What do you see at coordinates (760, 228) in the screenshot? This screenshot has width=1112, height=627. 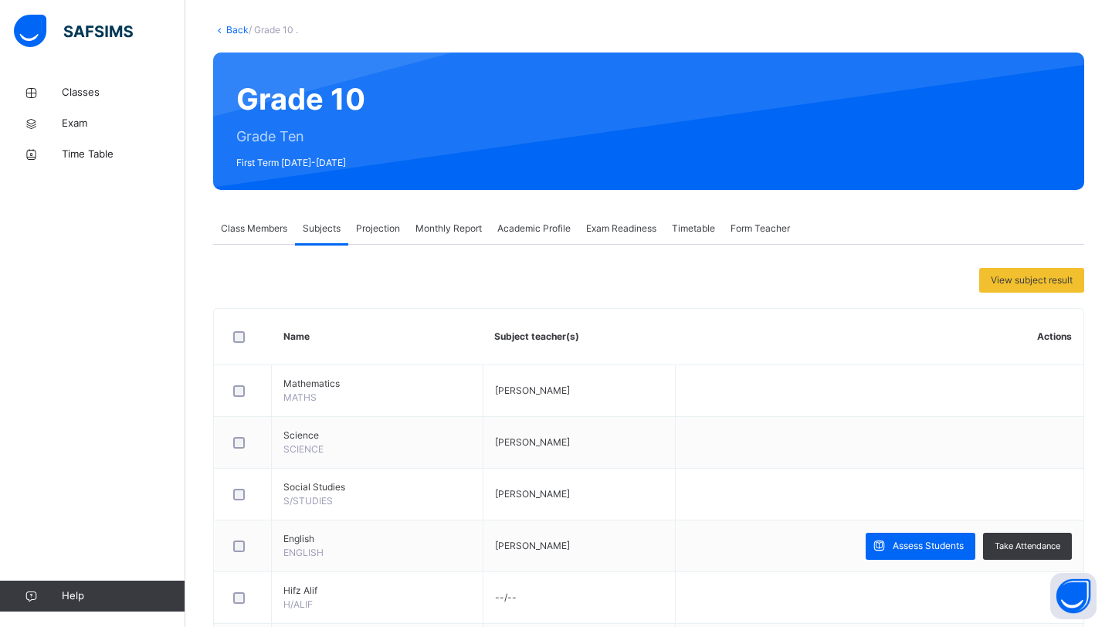 I see `span: Form Teacher` at bounding box center [760, 228].